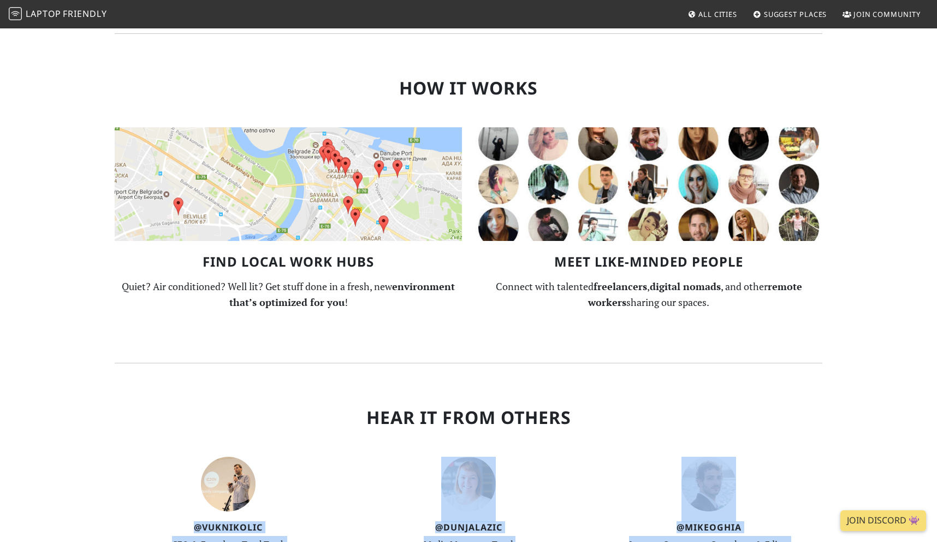 This screenshot has width=937, height=542. Describe the element at coordinates (469, 417) in the screenshot. I see `h2: Hear It From Others` at that location.